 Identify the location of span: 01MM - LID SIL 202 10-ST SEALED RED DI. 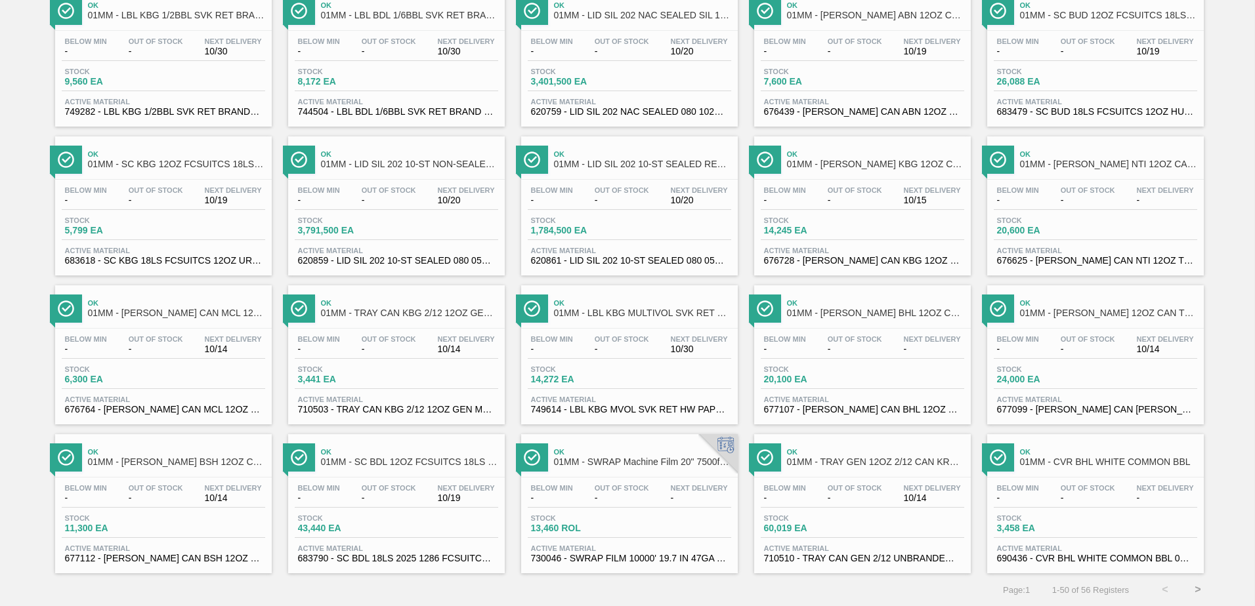
(643, 164).